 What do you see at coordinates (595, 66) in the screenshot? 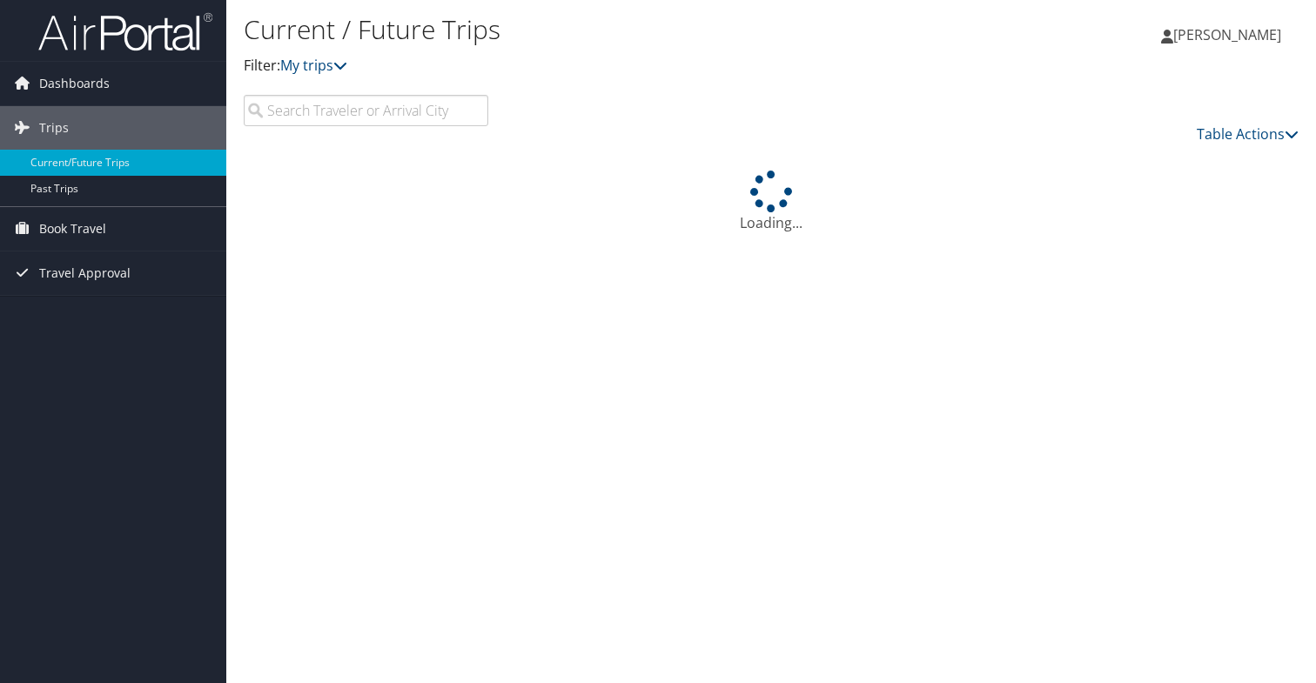
I see `p: Filter:` at bounding box center [595, 66].